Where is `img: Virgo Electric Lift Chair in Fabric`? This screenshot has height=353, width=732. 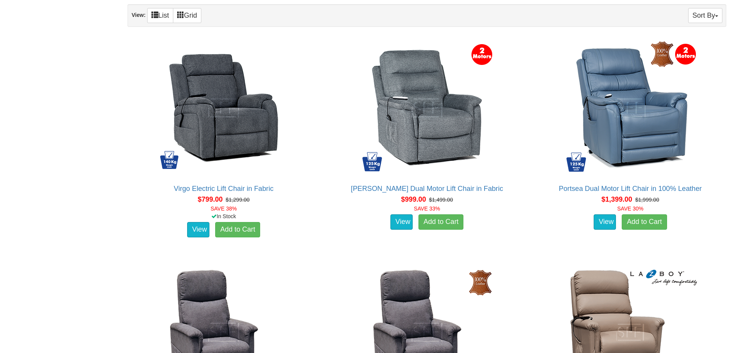 img: Virgo Electric Lift Chair in Fabric is located at coordinates (224, 108).